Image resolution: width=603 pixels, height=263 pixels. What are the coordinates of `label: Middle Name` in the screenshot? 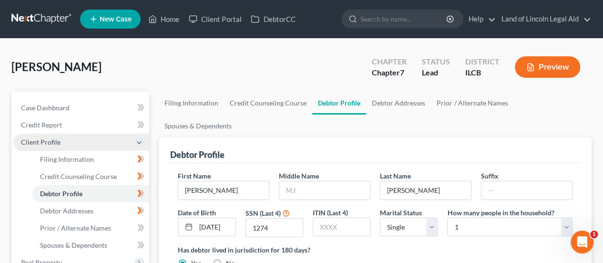 It's located at (299, 175).